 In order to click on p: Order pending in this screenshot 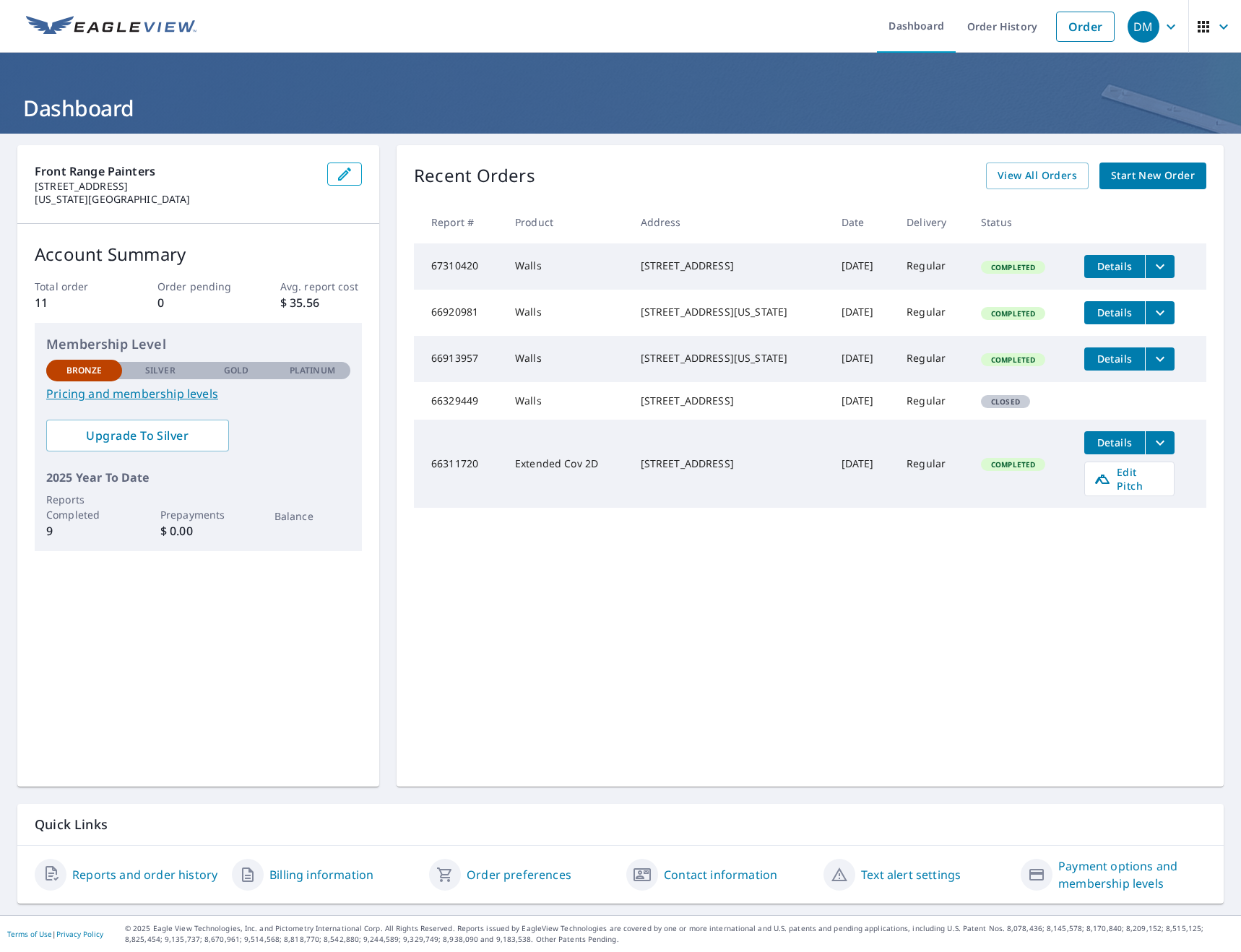, I will do `click(198, 286)`.